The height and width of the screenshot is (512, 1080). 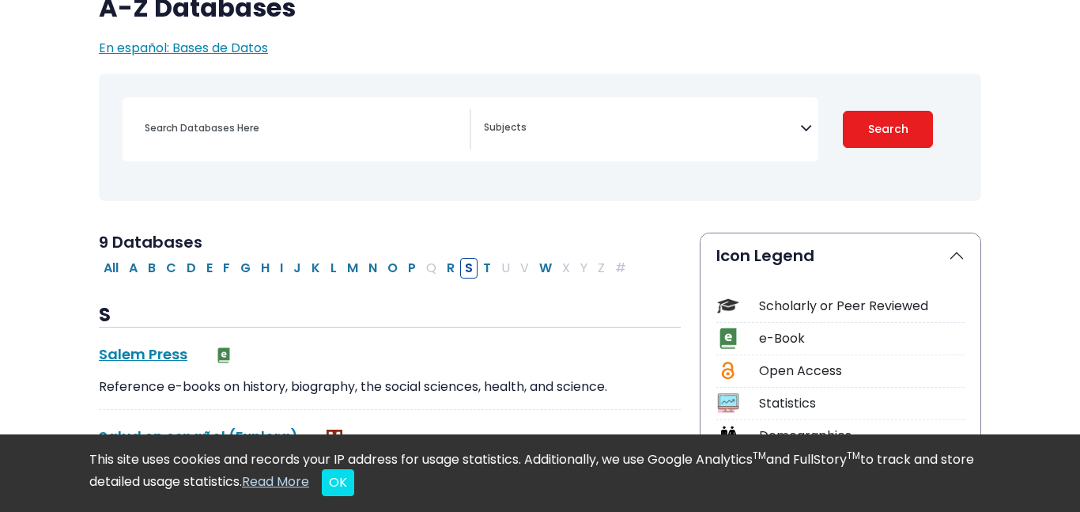 What do you see at coordinates (152, 268) in the screenshot?
I see `button: Filter Results B` at bounding box center [152, 268].